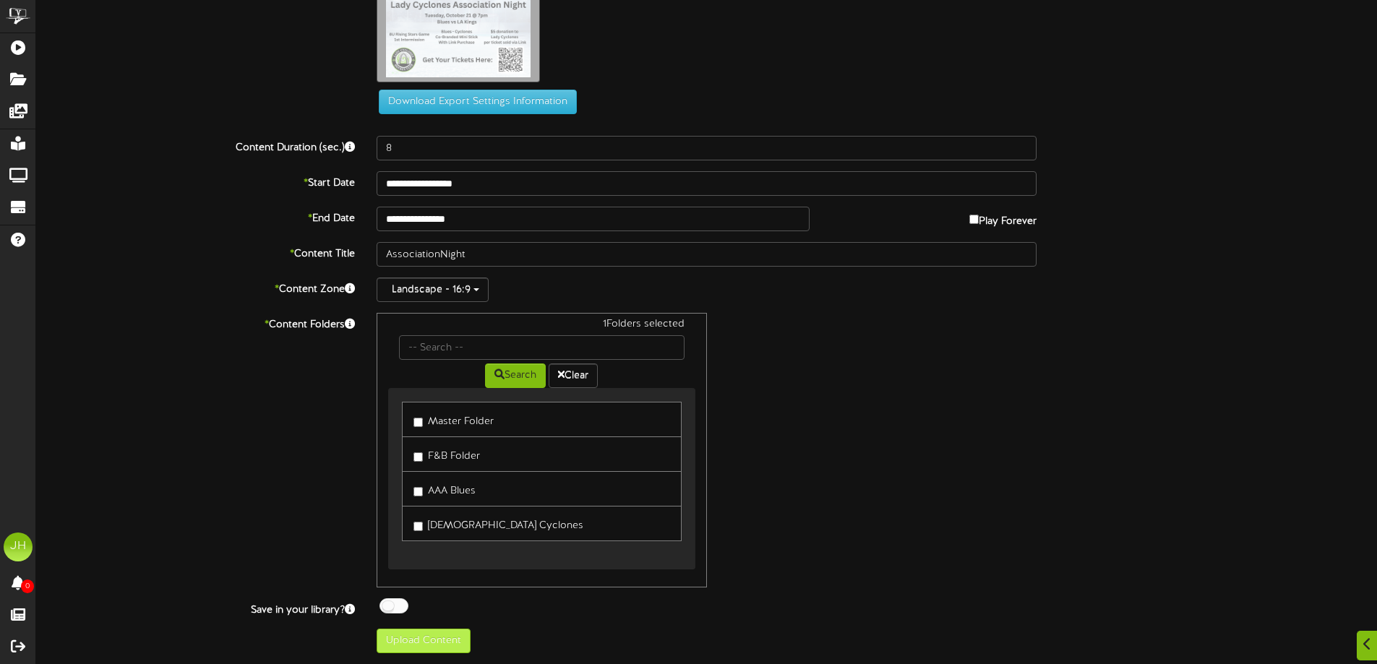  I want to click on input: F&B Folder, so click(418, 457).